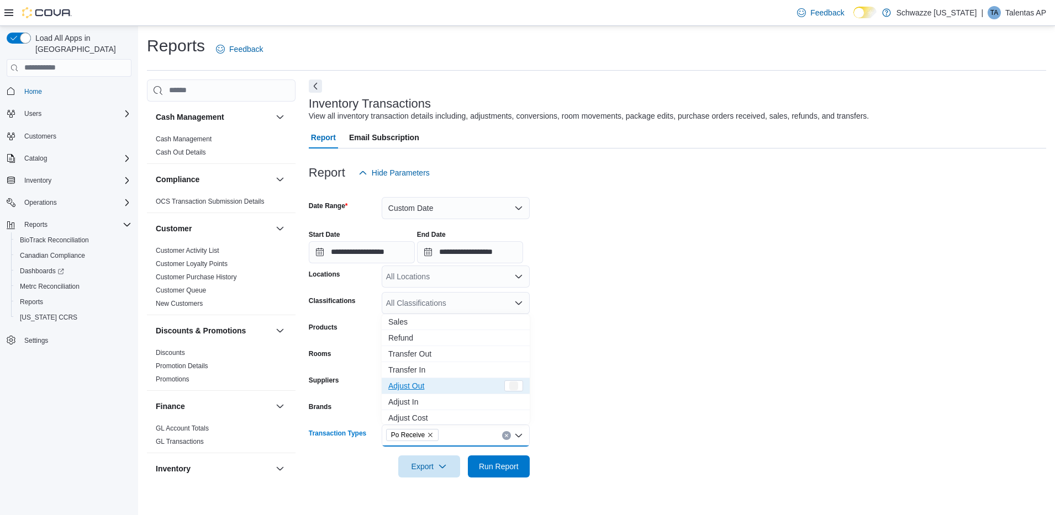 Image resolution: width=1055 pixels, height=515 pixels. What do you see at coordinates (994, 13) in the screenshot?
I see `div: Talentas AP` at bounding box center [994, 13].